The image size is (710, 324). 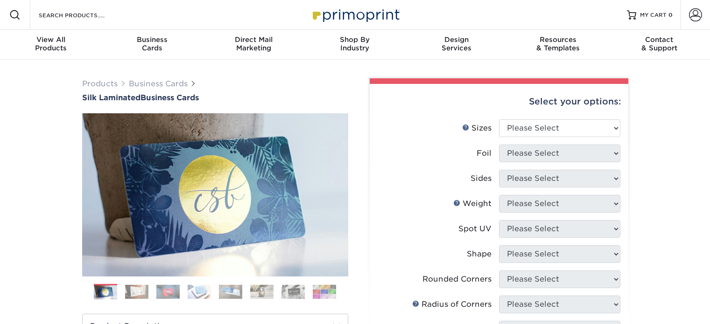 What do you see at coordinates (472, 204) in the screenshot?
I see `div: Weight` at bounding box center [472, 204].